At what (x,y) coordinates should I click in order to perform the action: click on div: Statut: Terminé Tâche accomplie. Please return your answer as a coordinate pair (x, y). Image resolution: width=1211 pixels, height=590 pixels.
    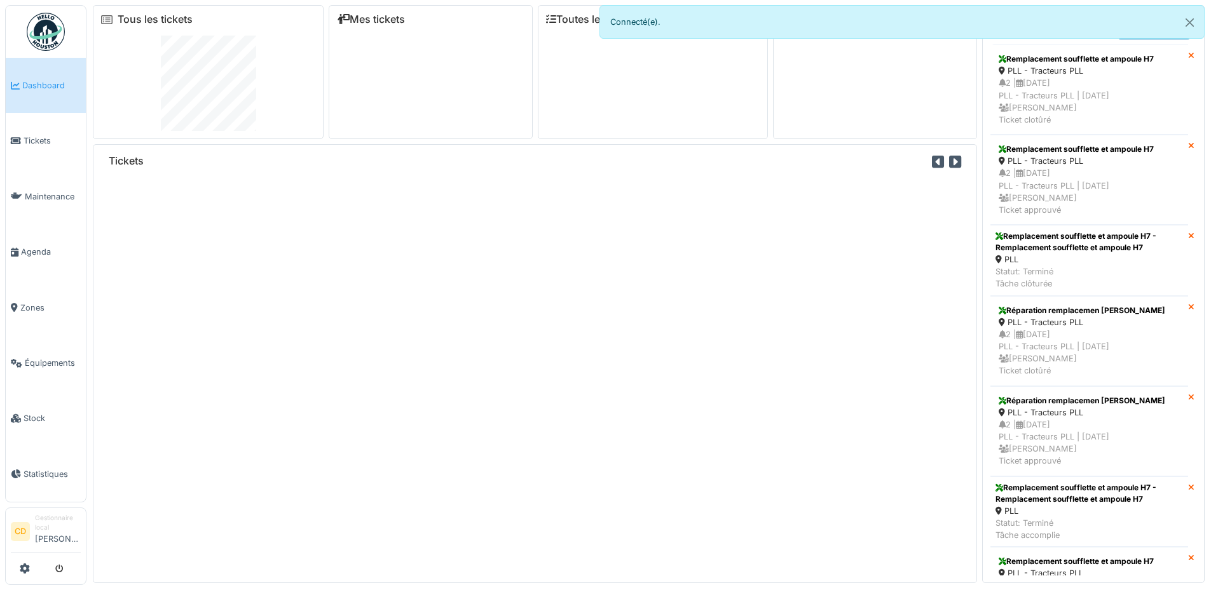
    Looking at the image, I should click on (1089, 529).